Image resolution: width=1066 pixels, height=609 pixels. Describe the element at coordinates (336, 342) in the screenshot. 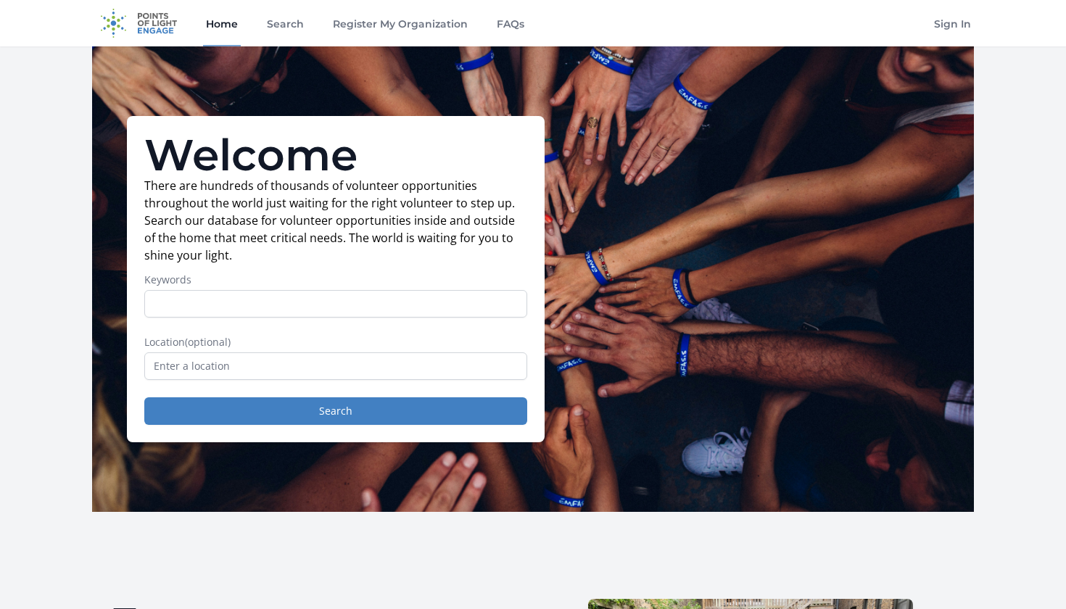

I see `label: Location` at that location.